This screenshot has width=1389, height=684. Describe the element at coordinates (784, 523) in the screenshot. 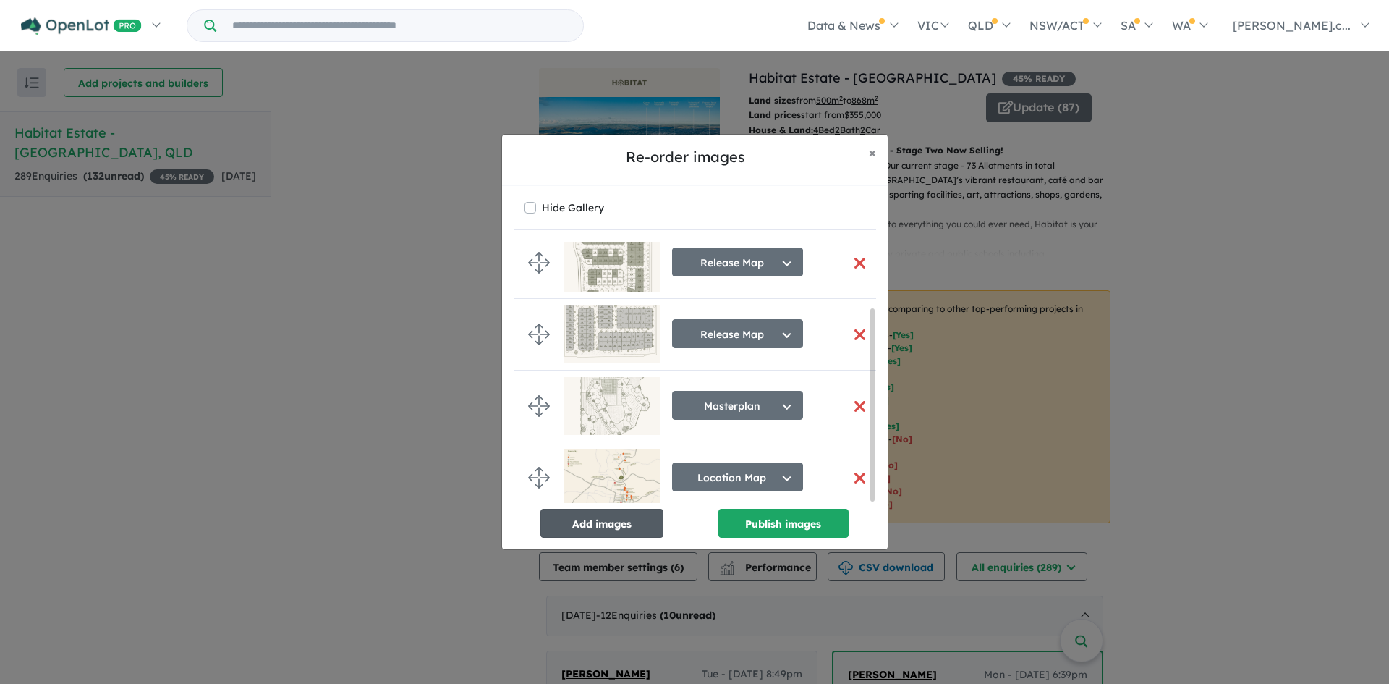

I see `button: Publish images` at that location.